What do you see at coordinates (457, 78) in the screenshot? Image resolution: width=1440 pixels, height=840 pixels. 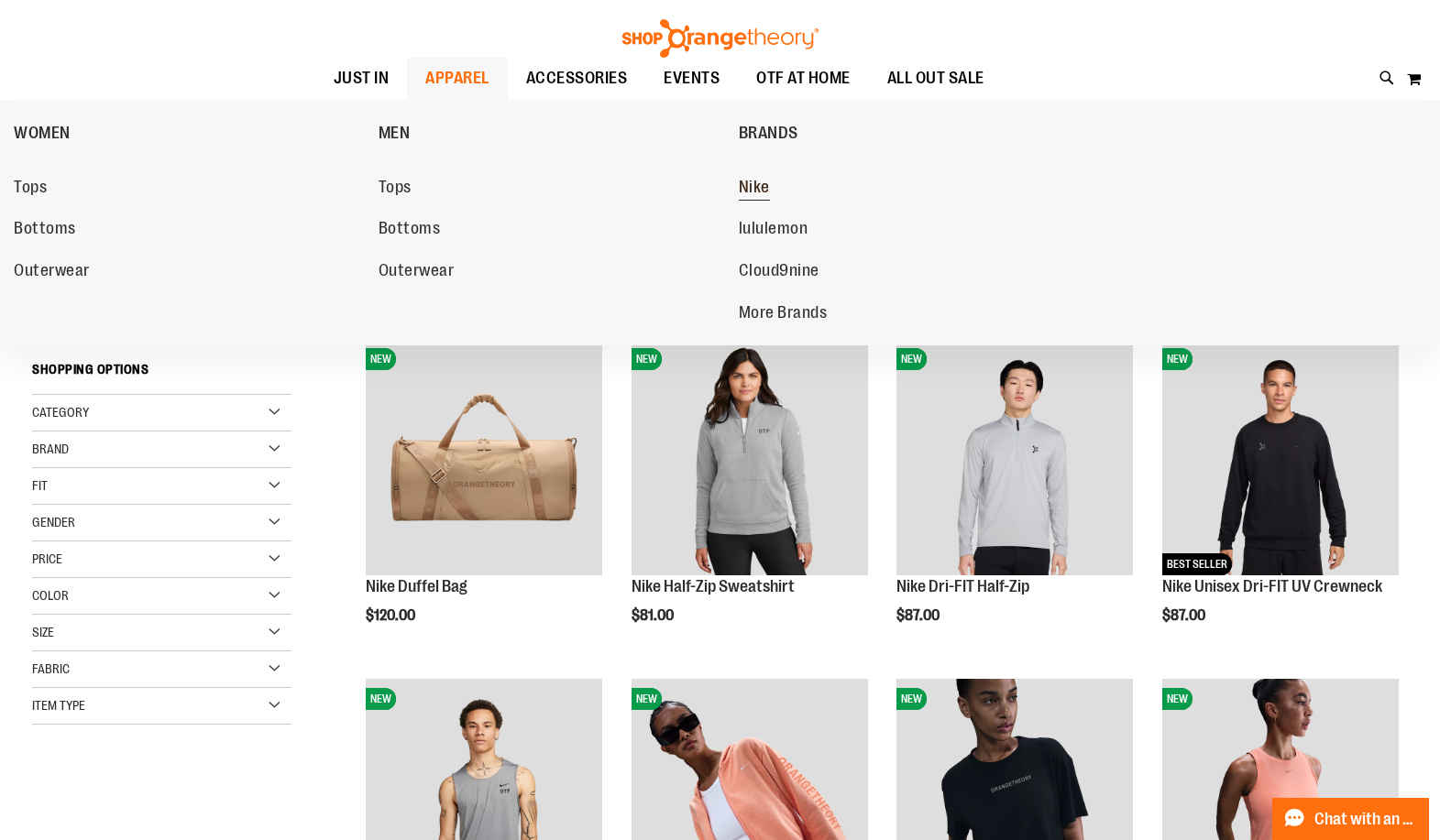 I see `span: APPAREL` at bounding box center [457, 78].